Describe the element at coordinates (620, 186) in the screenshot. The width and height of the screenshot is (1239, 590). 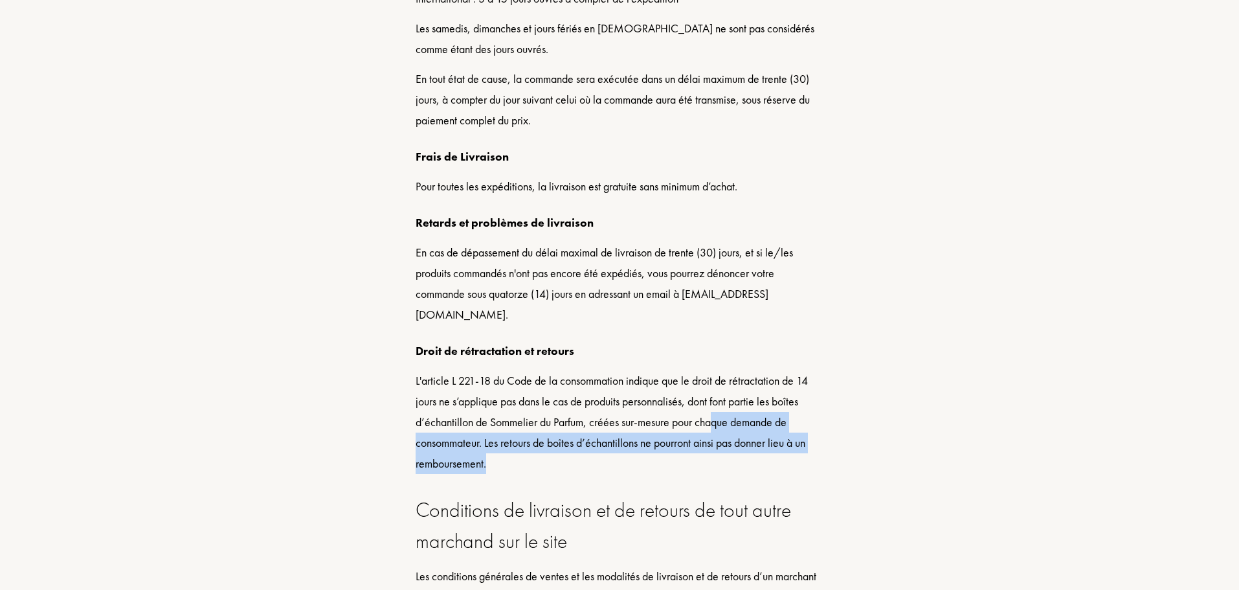
I see `div: Pour toutes les expéditions, la livraison est gratuite sans minimum d’achat.` at that location.